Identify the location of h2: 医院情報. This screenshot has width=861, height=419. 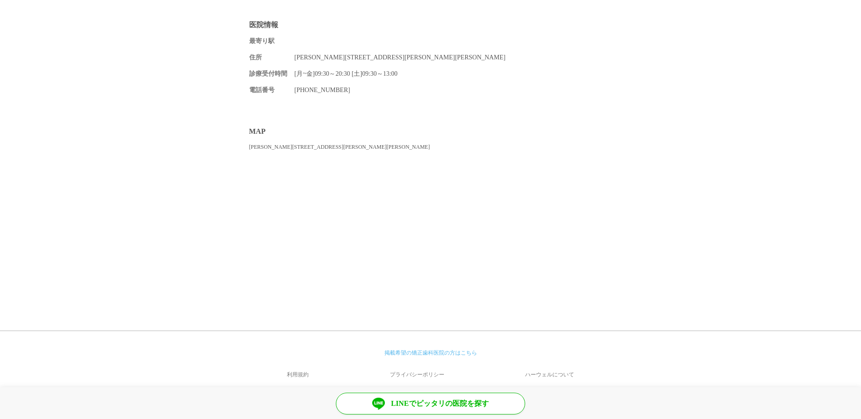
(431, 25).